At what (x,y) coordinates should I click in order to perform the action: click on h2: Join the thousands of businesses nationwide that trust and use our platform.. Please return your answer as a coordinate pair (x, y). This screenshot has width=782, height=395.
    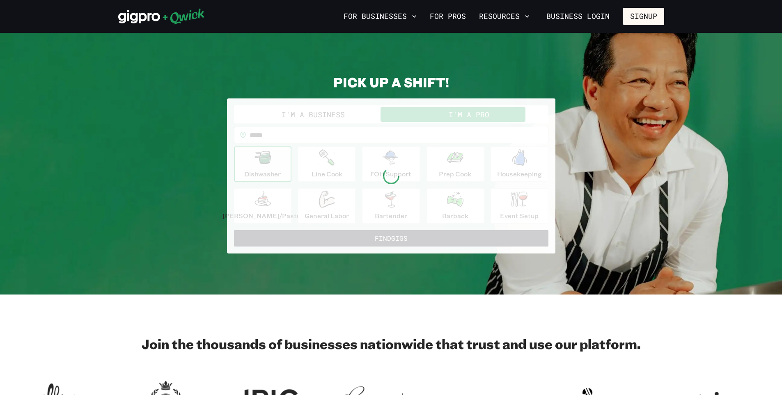
    Looking at the image, I should click on (391, 344).